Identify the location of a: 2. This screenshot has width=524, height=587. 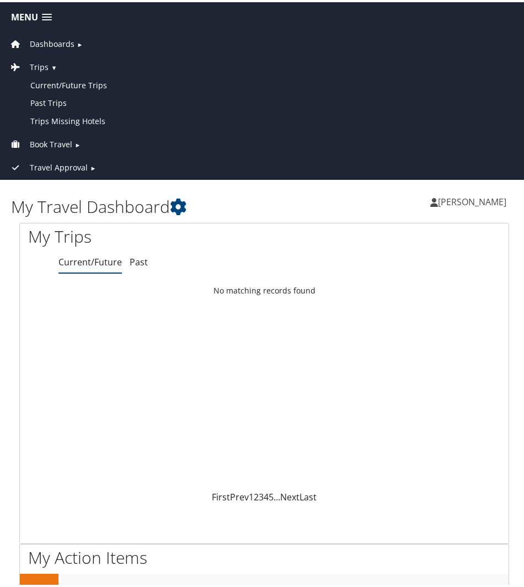
(256, 495).